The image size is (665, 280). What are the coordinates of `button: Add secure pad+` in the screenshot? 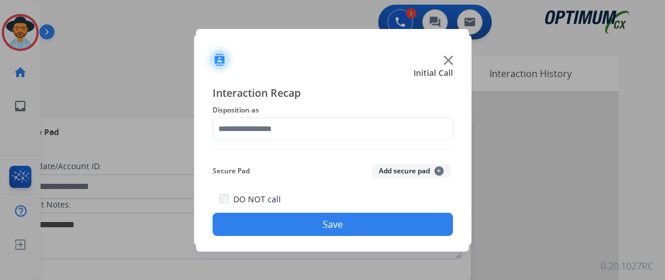 It's located at (411, 171).